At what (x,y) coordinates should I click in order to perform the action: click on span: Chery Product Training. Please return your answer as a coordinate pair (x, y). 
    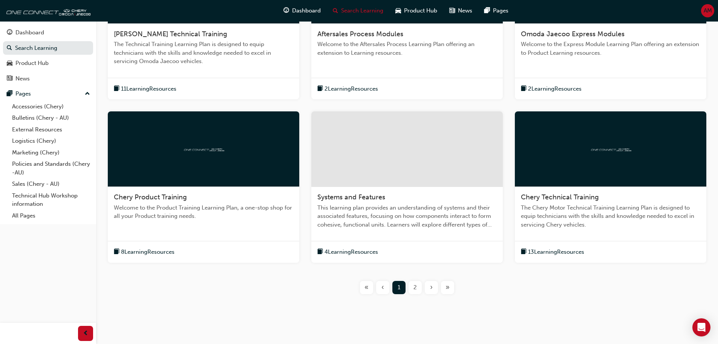
    Looking at the image, I should click on (150, 197).